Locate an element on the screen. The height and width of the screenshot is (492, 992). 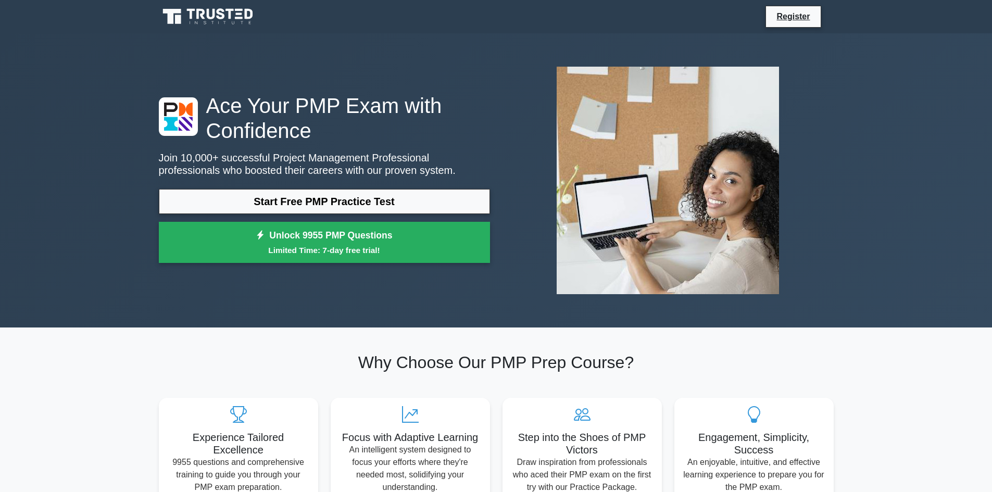
h1: Ace Your PMP Exam with Confidence is located at coordinates (325, 118).